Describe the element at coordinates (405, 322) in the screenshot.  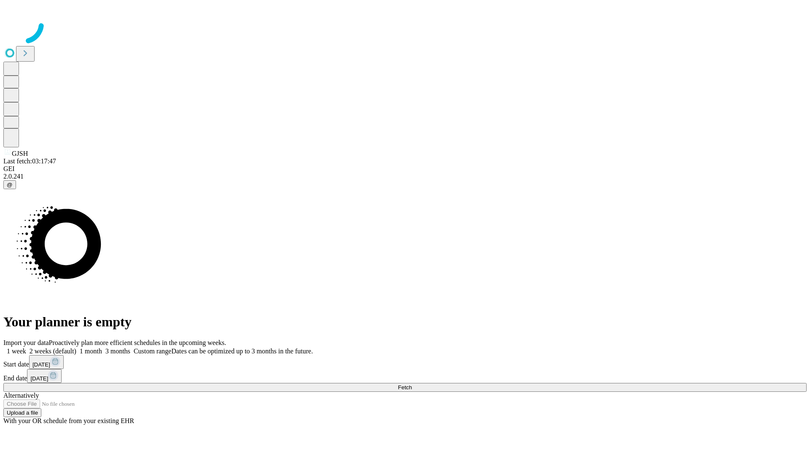
I see `h1: Your planner is empty` at that location.